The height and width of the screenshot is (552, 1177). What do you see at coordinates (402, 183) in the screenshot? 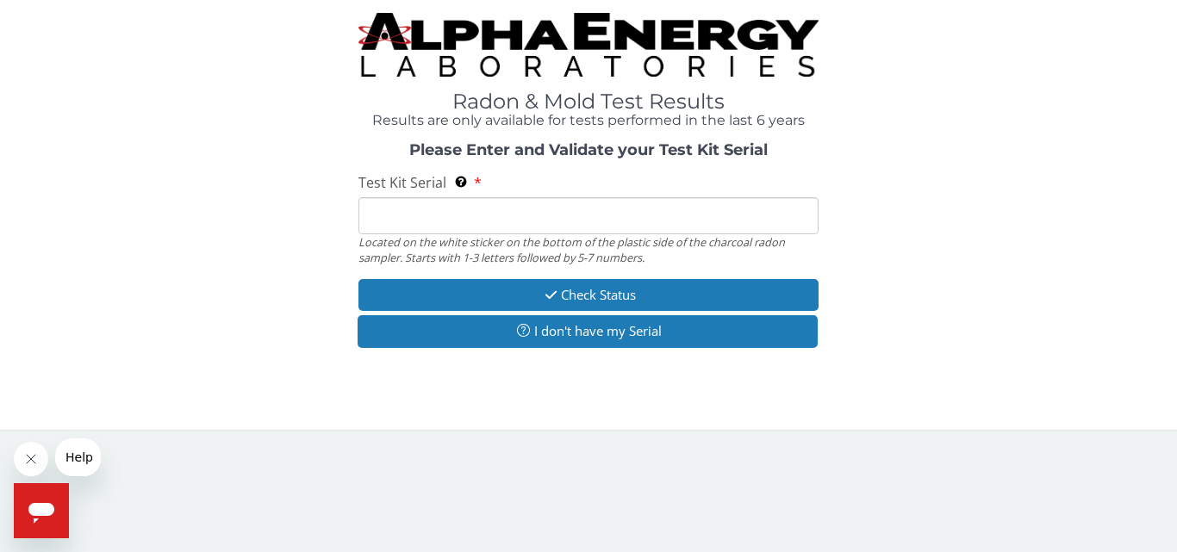
I see `span: Test Kit Serial` at bounding box center [402, 183].